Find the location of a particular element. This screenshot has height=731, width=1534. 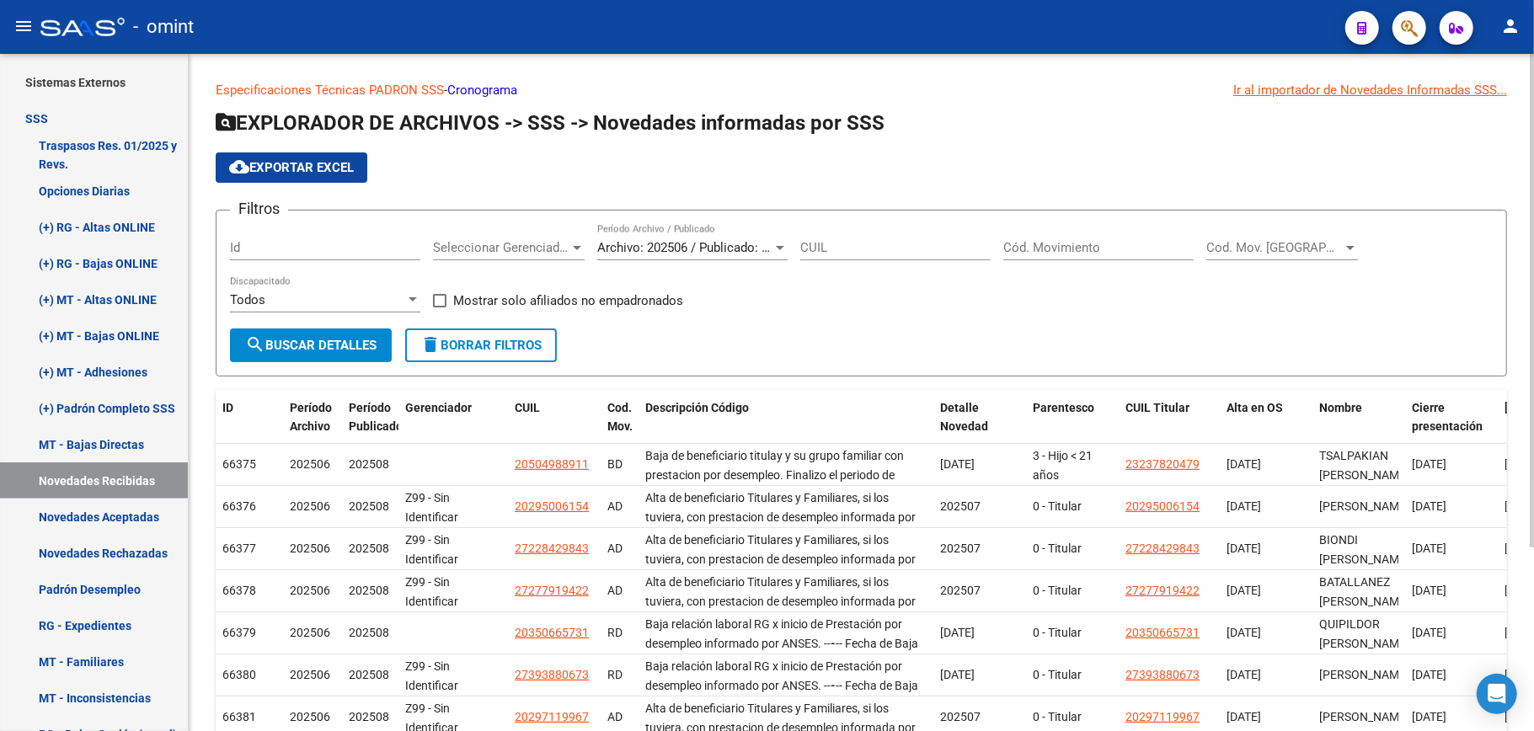

span: EXPLORADOR DE ARCHIVOS -> SSS -> Novedades informadas por SSS is located at coordinates (550, 123).